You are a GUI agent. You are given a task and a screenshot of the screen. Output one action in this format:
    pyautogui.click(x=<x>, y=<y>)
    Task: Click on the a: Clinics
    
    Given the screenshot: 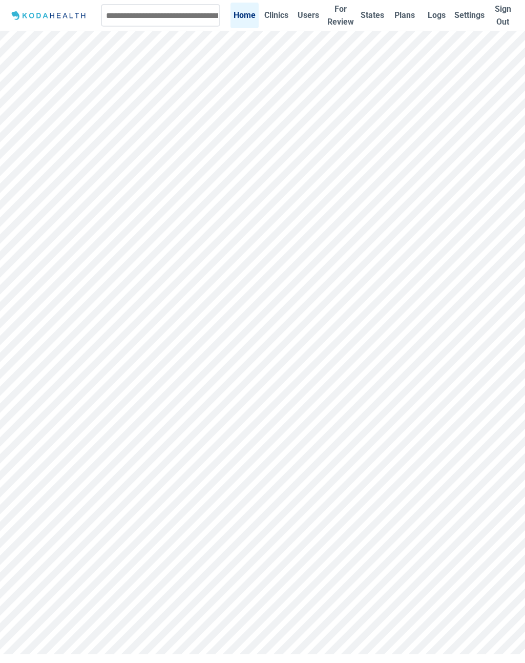 What is the action you would take?
    pyautogui.click(x=277, y=15)
    